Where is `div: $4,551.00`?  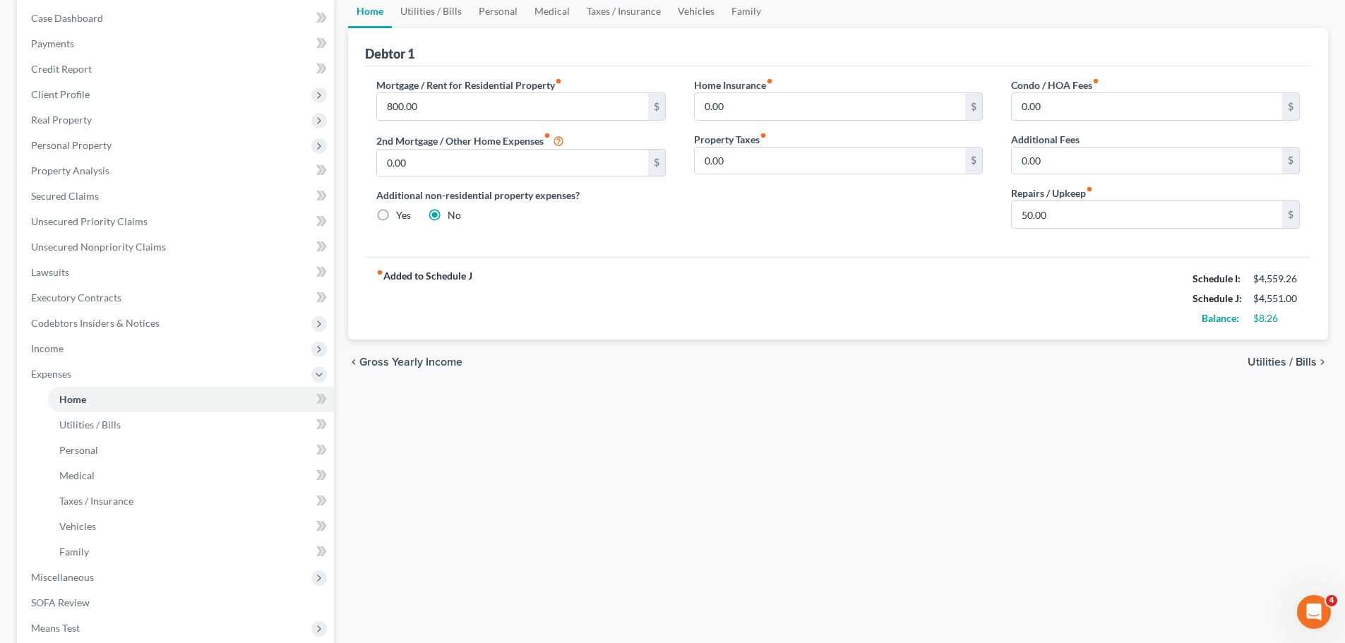
div: $4,551.00 is located at coordinates (1276, 299).